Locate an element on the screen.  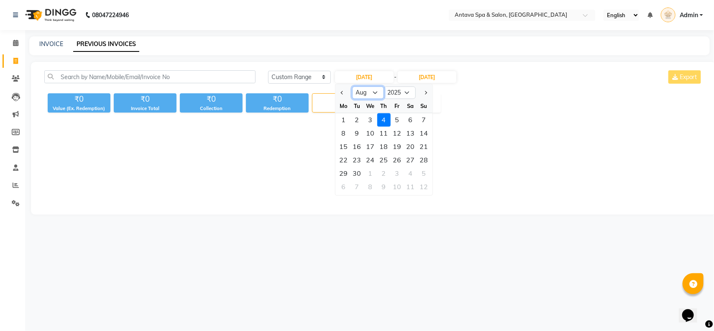
div: Th is located at coordinates (384, 106).